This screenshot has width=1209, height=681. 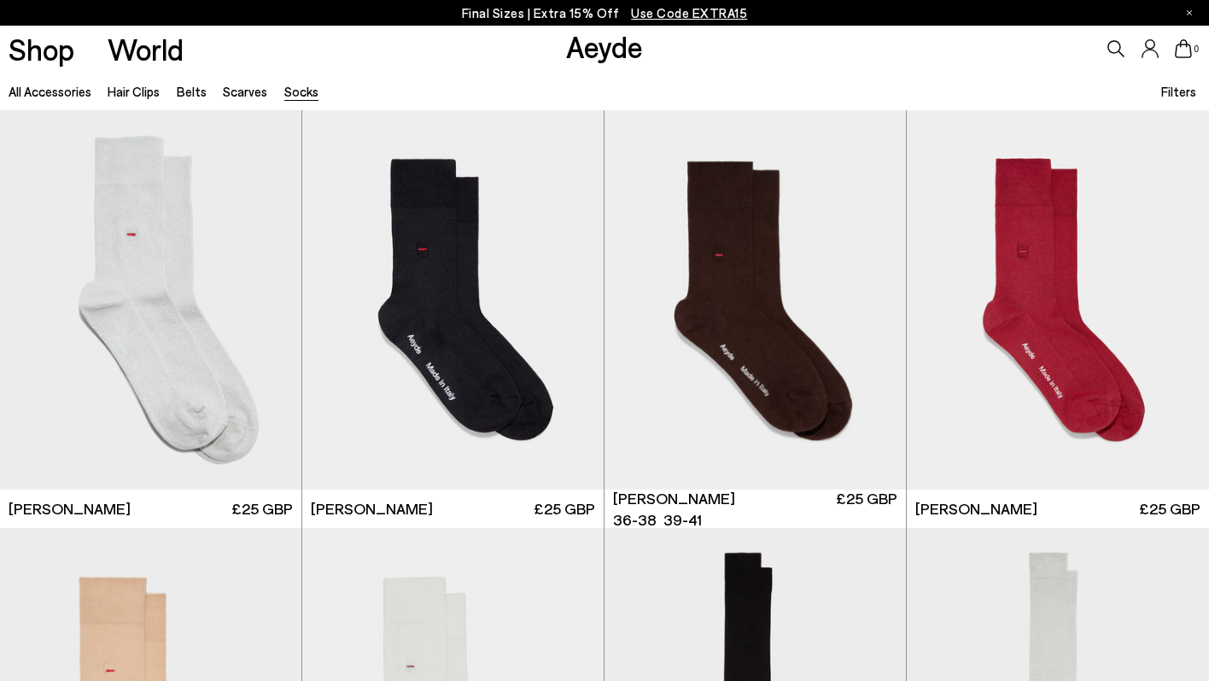 I want to click on span: 0, so click(x=1196, y=49).